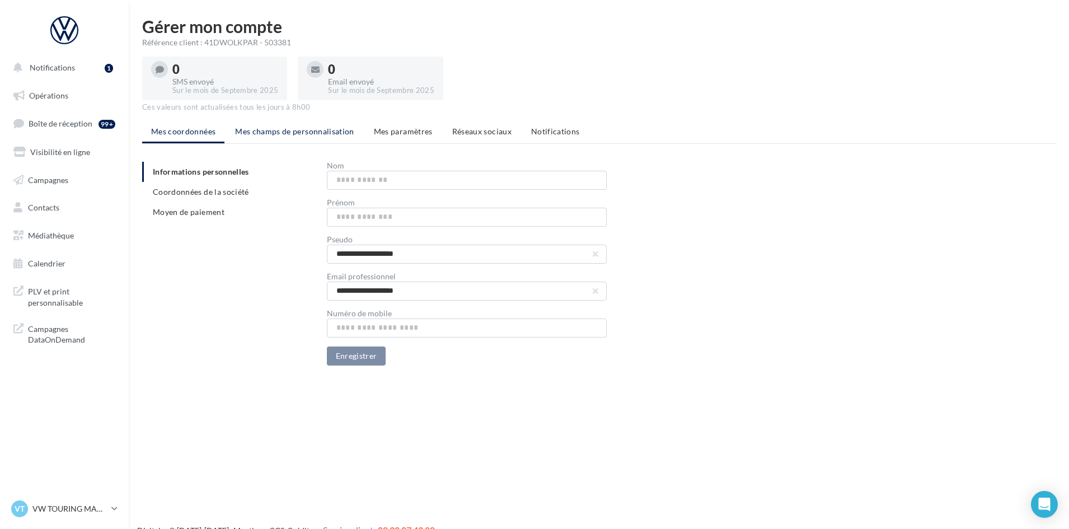 The image size is (1069, 529). I want to click on div: Open Intercom Messenger, so click(1044, 504).